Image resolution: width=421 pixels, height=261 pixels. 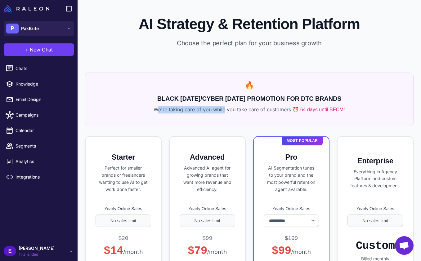 I want to click on span: Chats, so click(x=43, y=69).